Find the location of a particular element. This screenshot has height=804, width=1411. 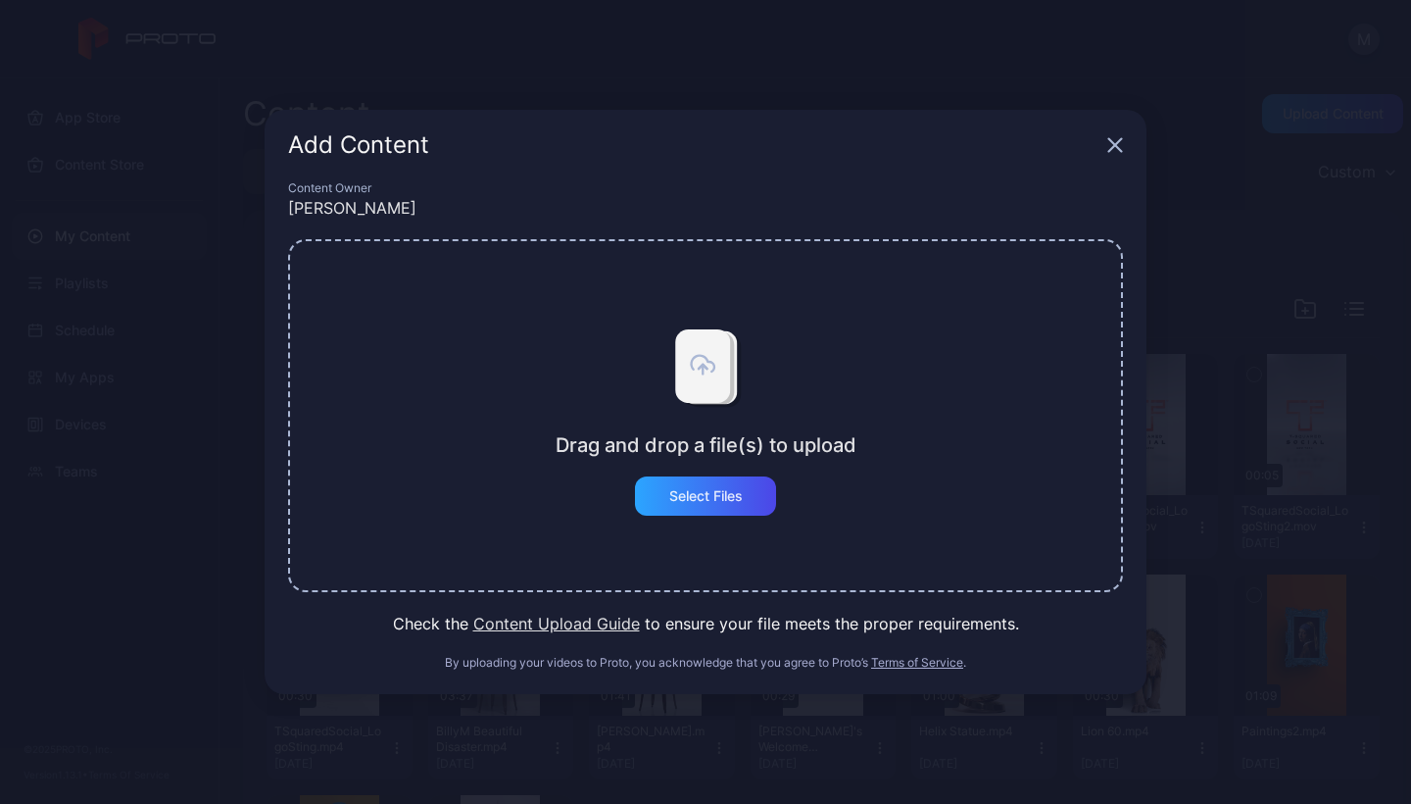

div: By uploading your videos to Proto, you acknowledge that you agree to Proto’s . is located at coordinates (706, 663).